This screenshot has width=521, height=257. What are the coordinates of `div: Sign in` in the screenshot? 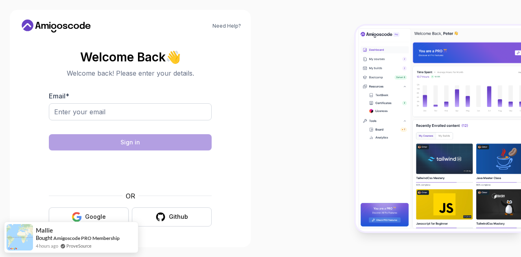 It's located at (130, 143).